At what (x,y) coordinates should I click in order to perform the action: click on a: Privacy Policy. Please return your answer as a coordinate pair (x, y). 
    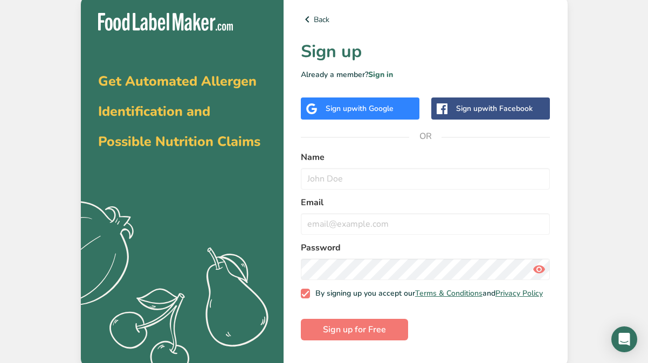
    Looking at the image, I should click on (519, 293).